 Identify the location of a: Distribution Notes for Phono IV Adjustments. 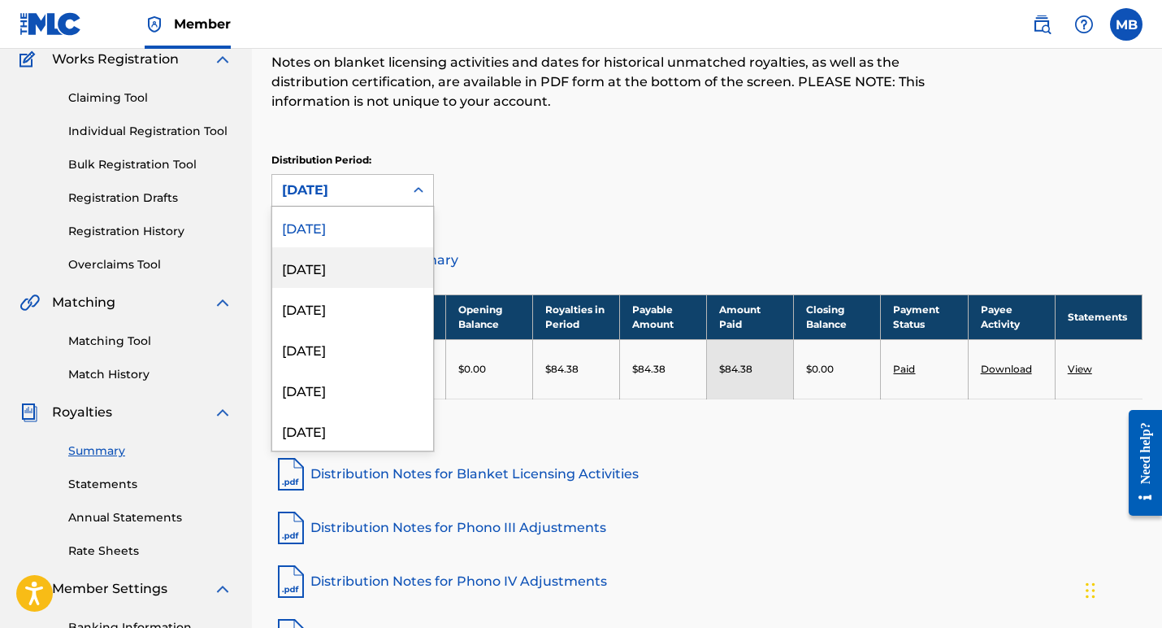
(707, 581).